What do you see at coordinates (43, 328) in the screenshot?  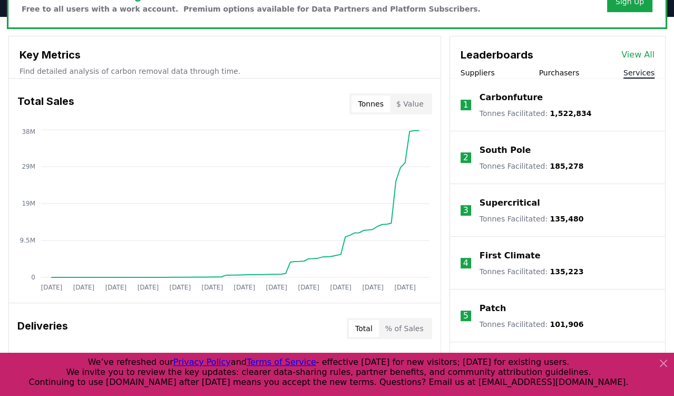 I see `h3: Deliveries` at bounding box center [43, 328].